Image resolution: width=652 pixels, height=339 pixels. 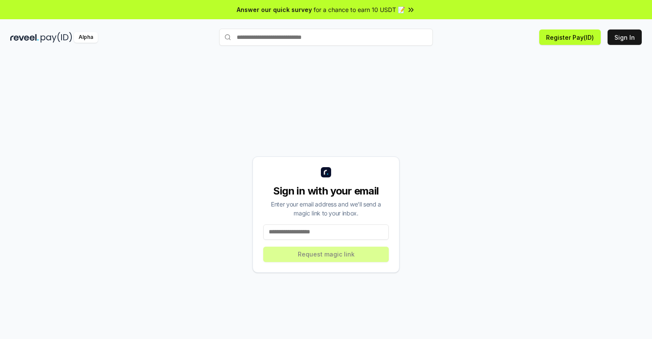 I want to click on span: Answer our quick survey, so click(x=274, y=9).